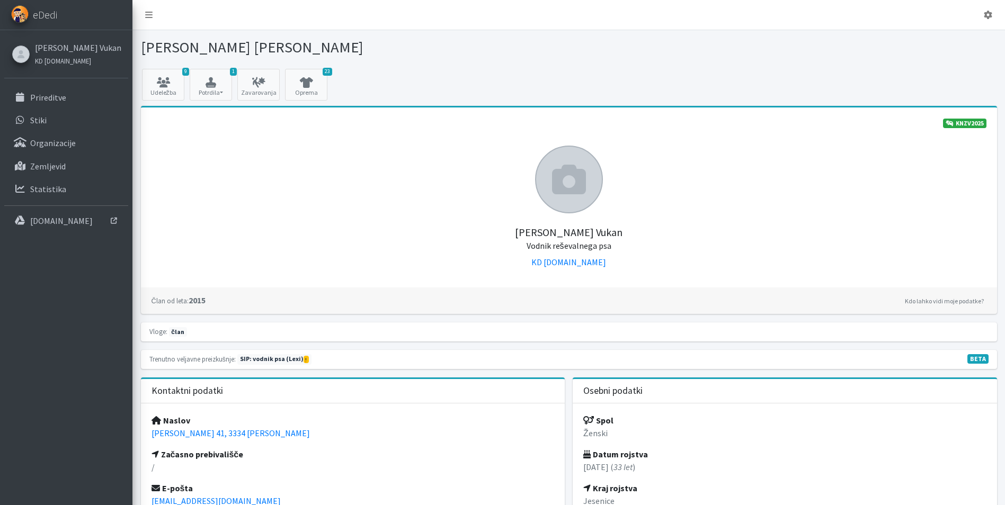 The image size is (1005, 505). What do you see at coordinates (66, 120) in the screenshot?
I see `a: Stiki` at bounding box center [66, 120].